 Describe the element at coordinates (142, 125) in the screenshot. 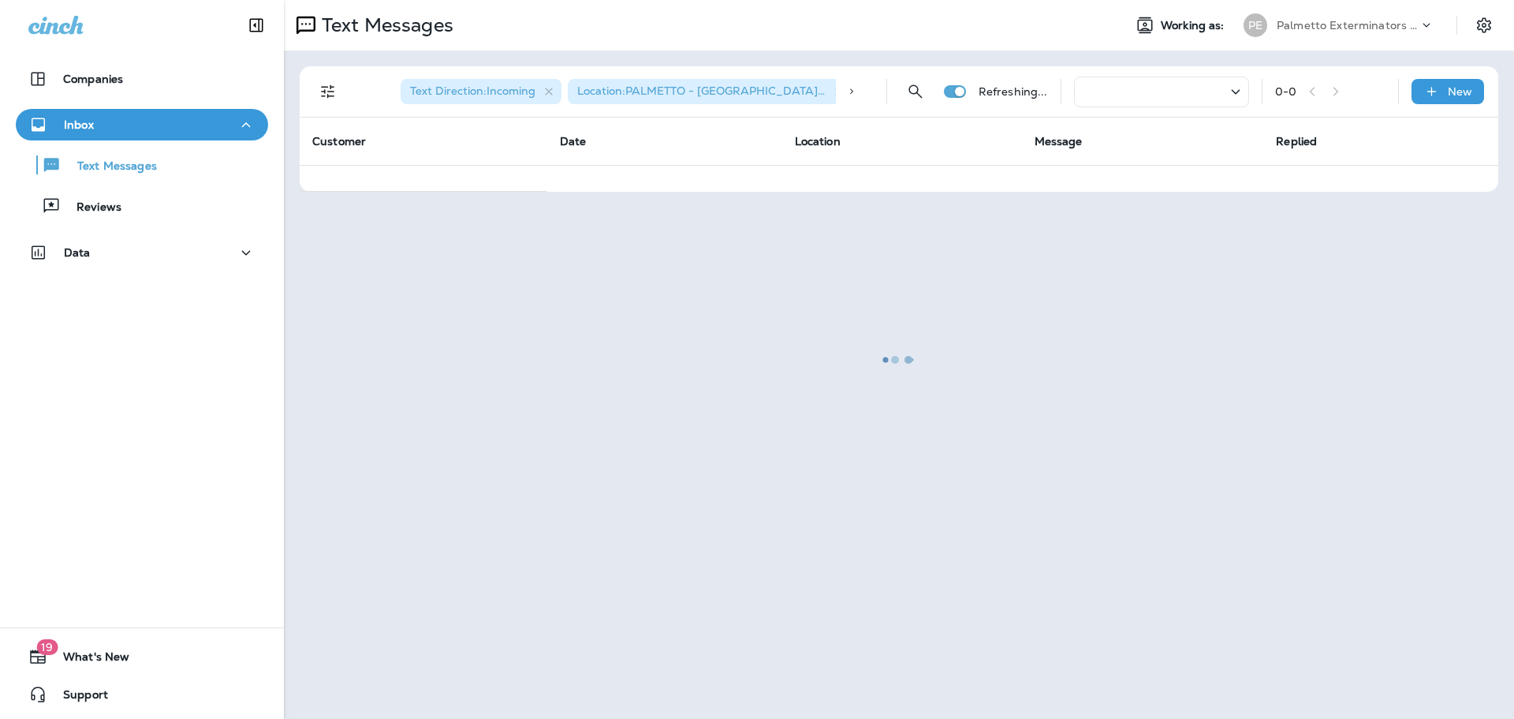

I see `button: Inbox` at that location.